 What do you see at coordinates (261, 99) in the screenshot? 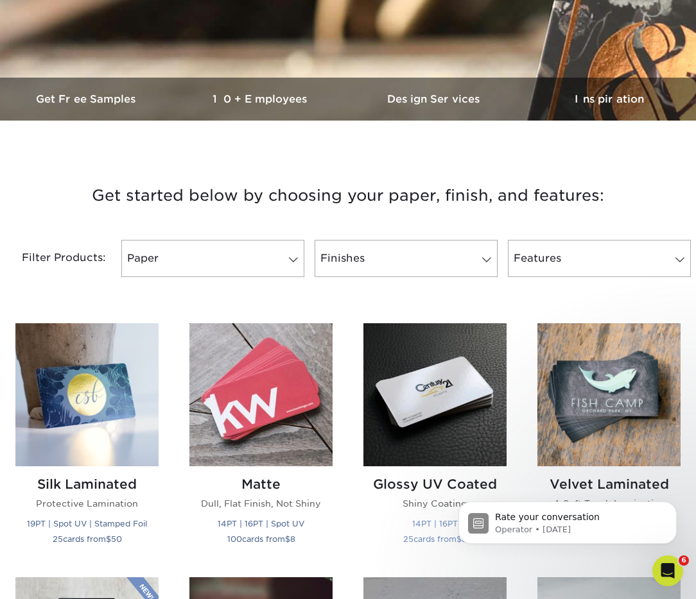
I see `a: 10+ Employees` at bounding box center [261, 99].